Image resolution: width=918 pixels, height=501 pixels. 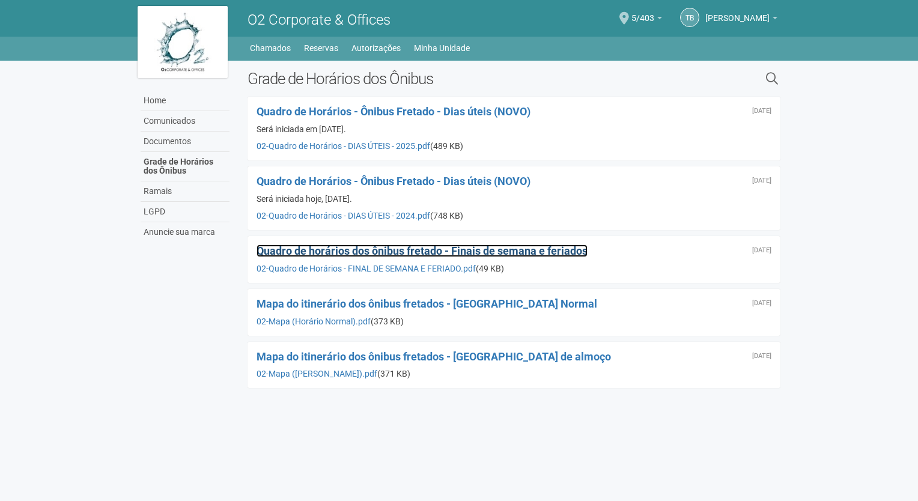 I want to click on a: Reservas, so click(x=321, y=48).